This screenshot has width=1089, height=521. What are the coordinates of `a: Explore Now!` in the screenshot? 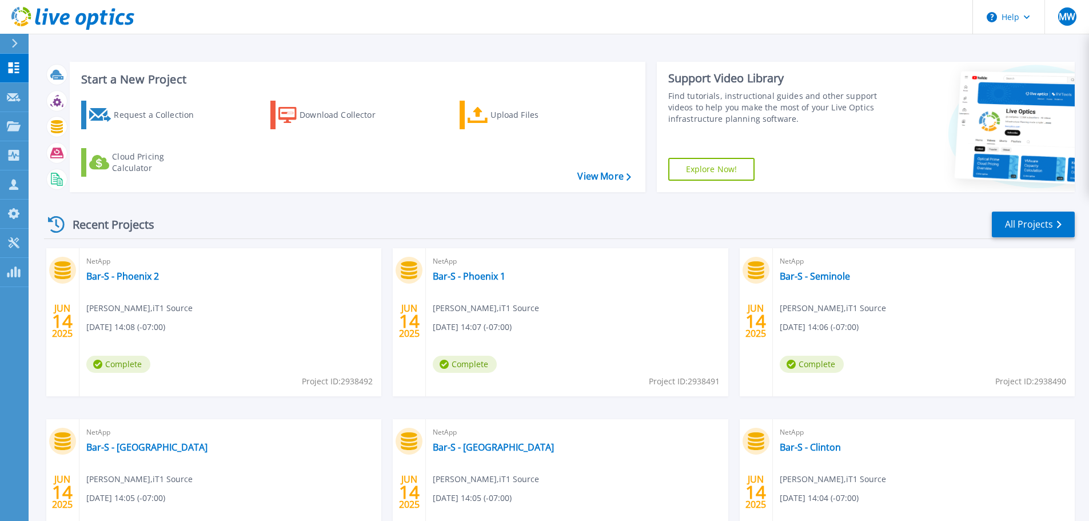 It's located at (712, 169).